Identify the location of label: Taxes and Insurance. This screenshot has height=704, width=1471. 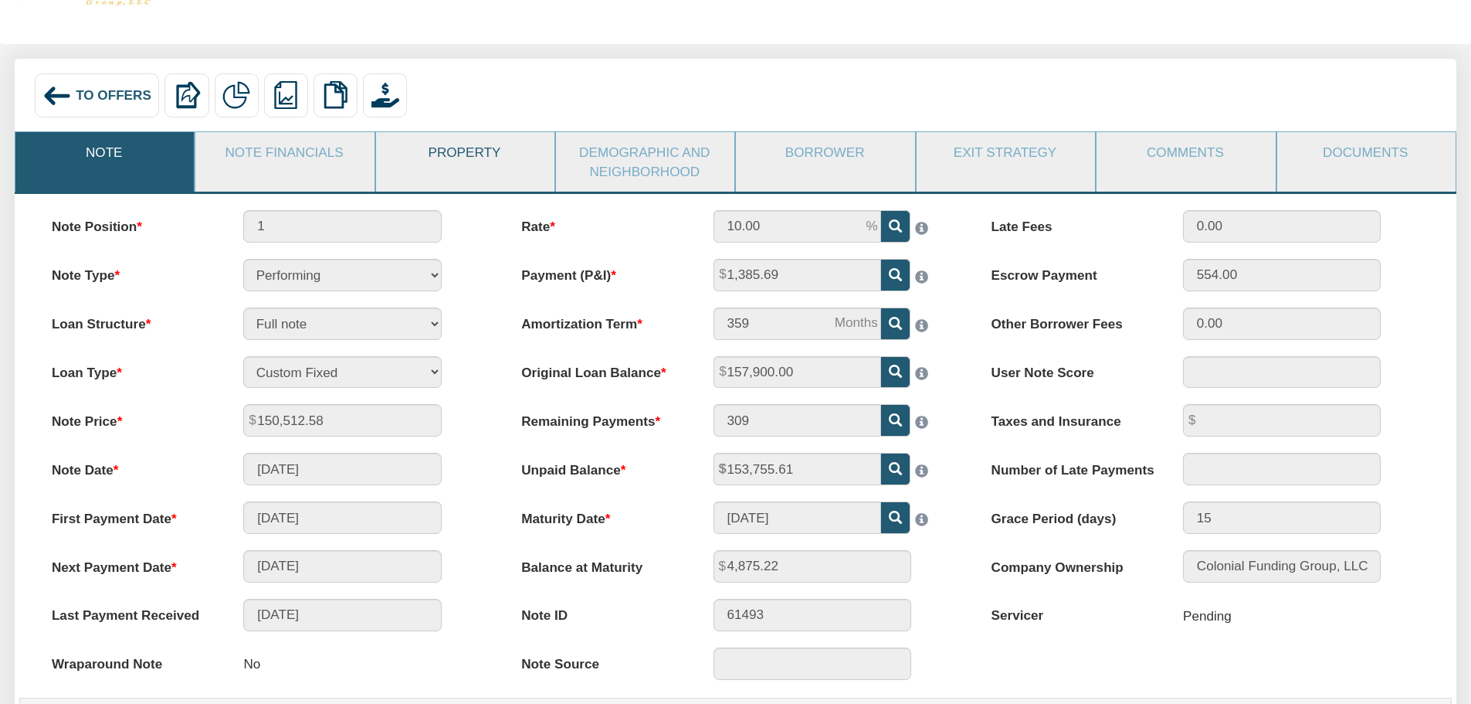
(1071, 417).